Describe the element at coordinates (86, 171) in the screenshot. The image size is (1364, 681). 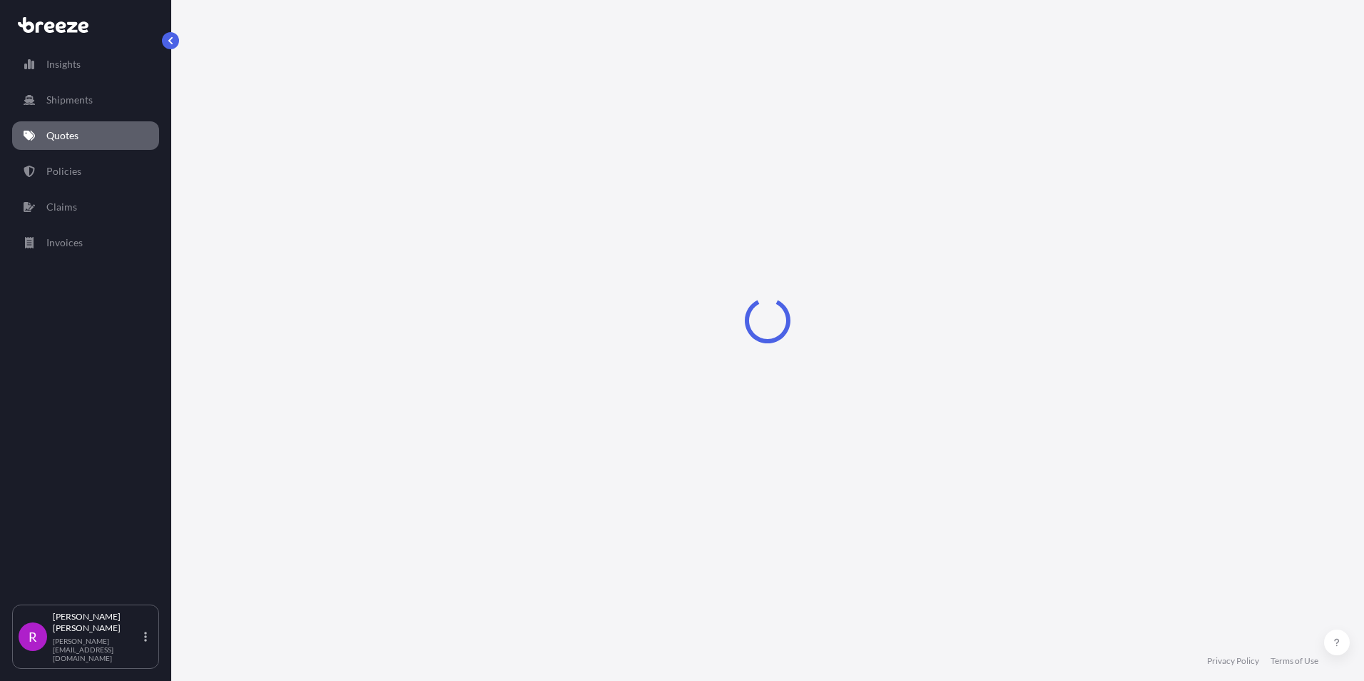
I see `a: Policies` at that location.